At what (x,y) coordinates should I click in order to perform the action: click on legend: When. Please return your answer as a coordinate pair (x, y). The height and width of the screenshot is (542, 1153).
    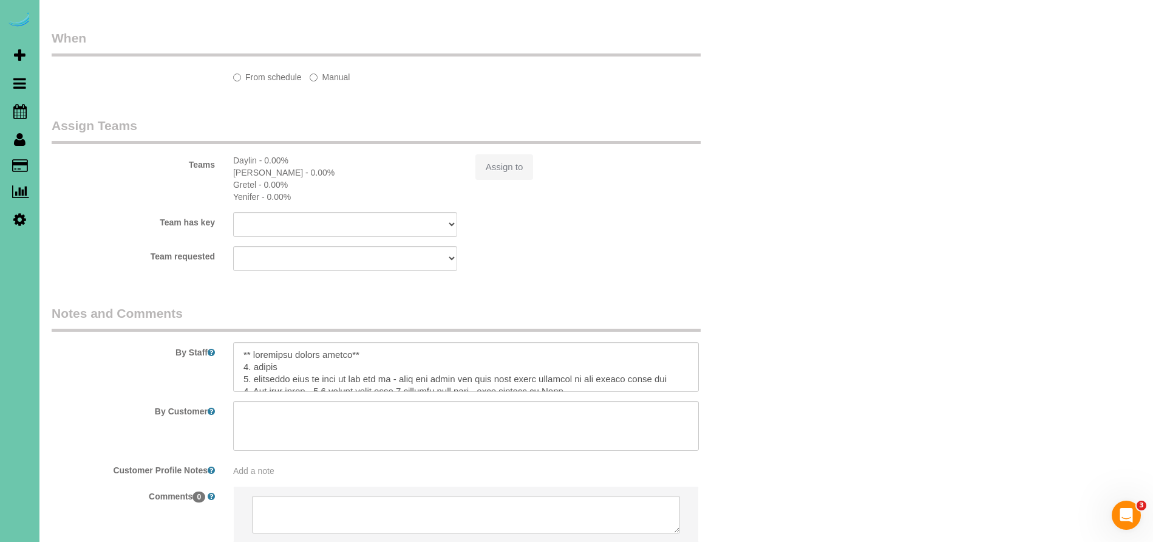
    Looking at the image, I should click on (376, 43).